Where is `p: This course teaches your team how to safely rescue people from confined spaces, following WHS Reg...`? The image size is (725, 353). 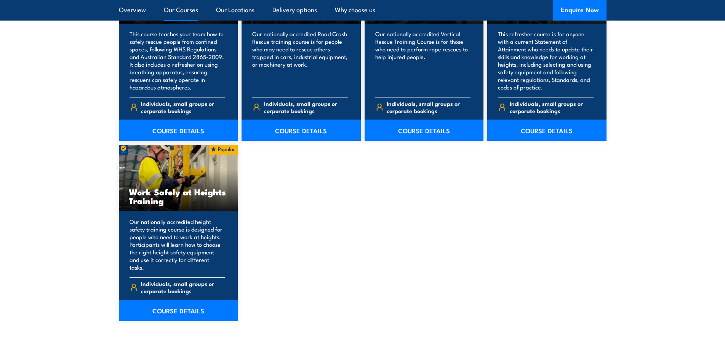 p: This course teaches your team how to safely rescue people from confined spaces, following WHS Reg... is located at coordinates (177, 61).